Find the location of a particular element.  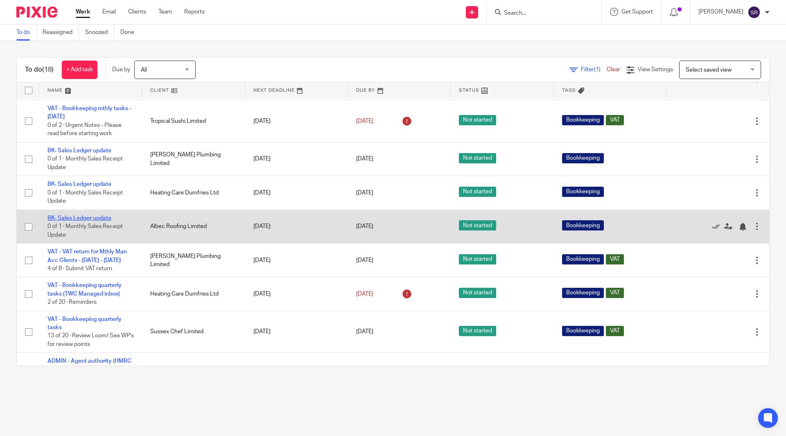

h1: To do is located at coordinates (39, 70).